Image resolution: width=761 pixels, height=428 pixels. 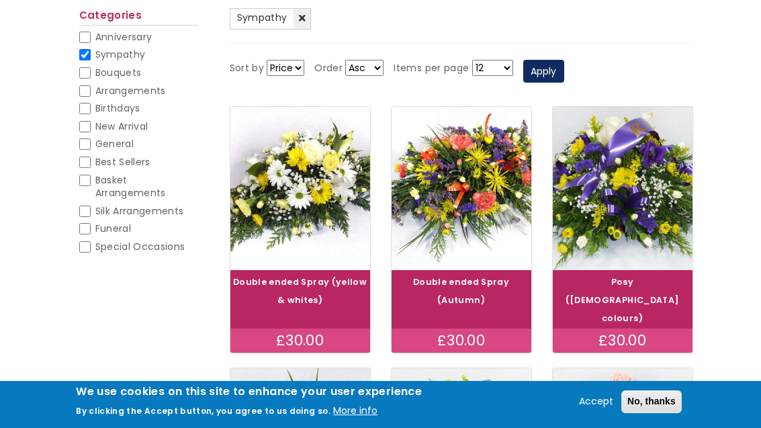 What do you see at coordinates (623, 188) in the screenshot?
I see `img: Posy (Male colours)` at bounding box center [623, 188].